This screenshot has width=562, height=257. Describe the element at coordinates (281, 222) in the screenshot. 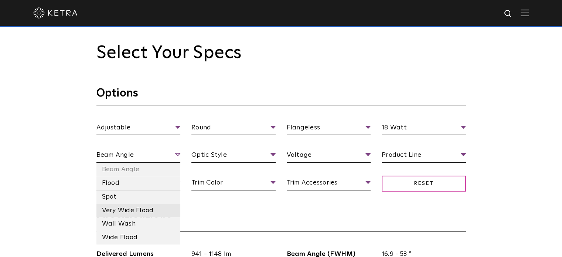

I see `h3: Specifications` at that location.